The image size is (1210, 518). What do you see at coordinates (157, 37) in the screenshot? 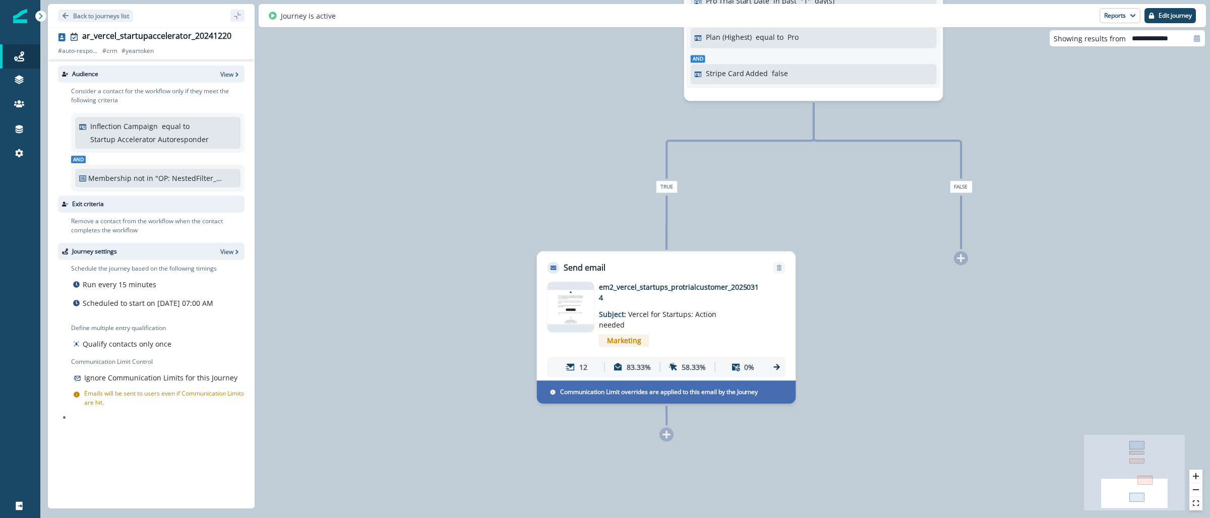
I see `div: ar_vercel_startupaccelerator_20241220` at bounding box center [157, 37].